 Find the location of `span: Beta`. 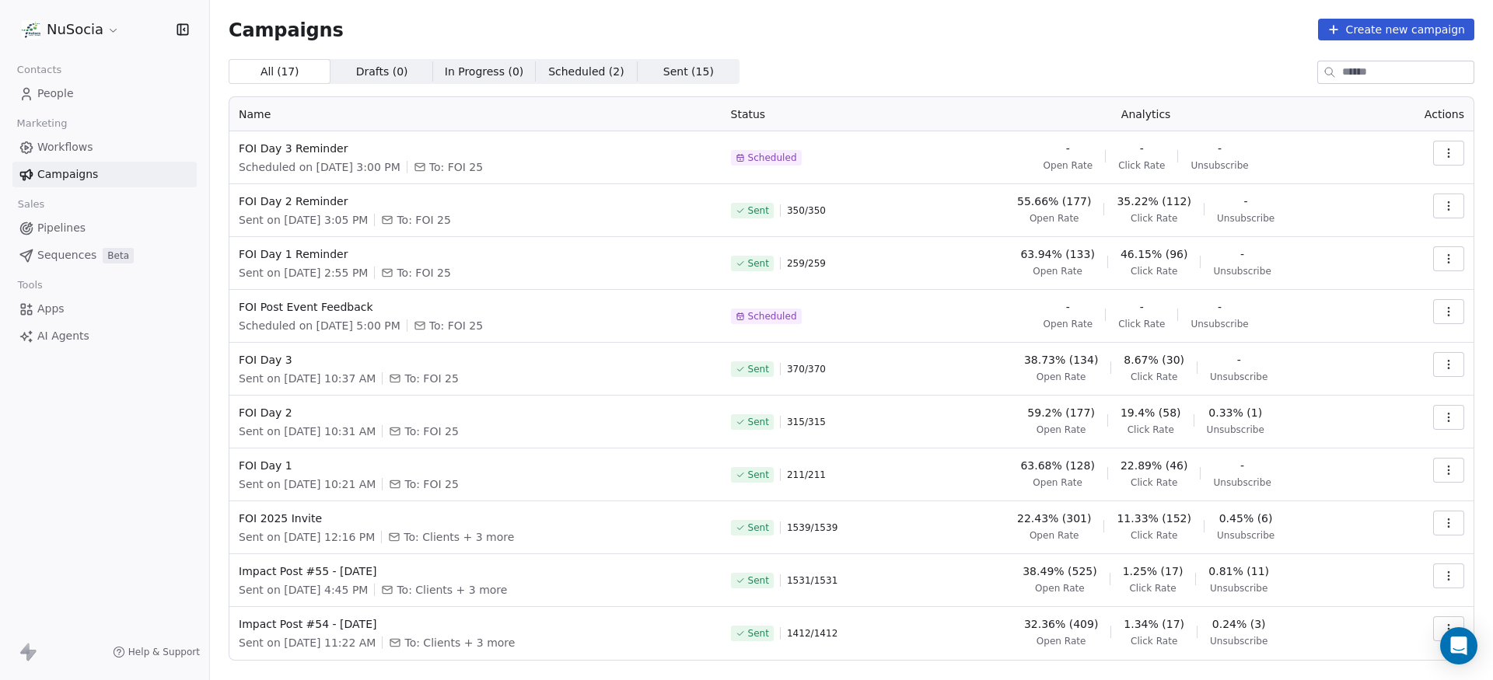

span: Beta is located at coordinates (118, 256).